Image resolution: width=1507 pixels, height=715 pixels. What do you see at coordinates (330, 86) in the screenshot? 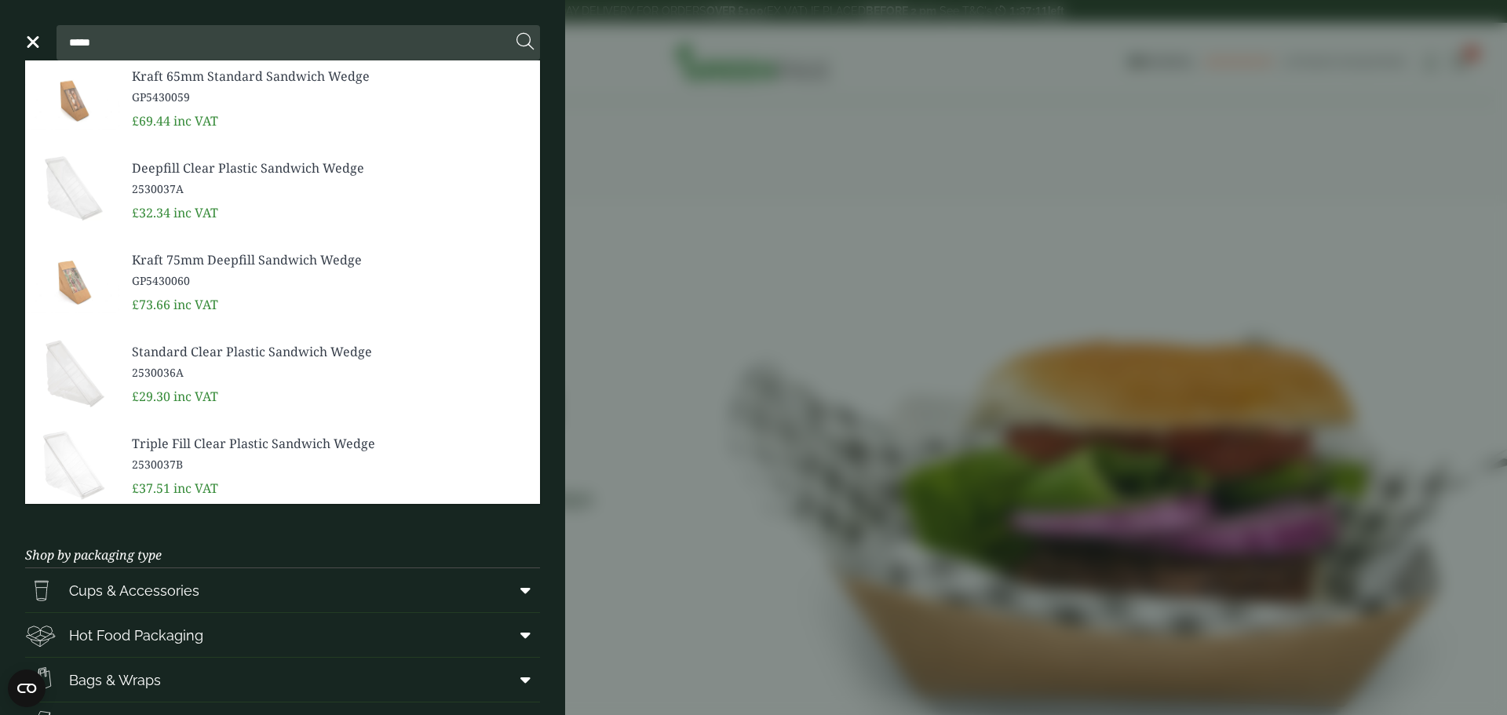
I see `a: Kraft 65mm Standard Sandwich Wedge GP5430059` at bounding box center [330, 86].